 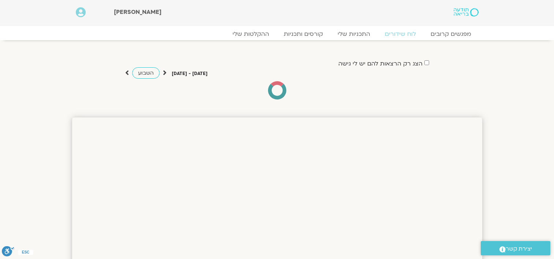 I want to click on a: השבוע, so click(x=146, y=73).